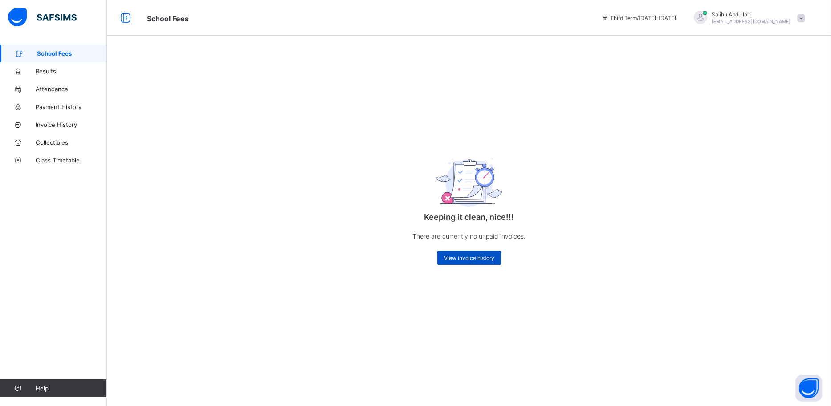 This screenshot has height=406, width=831. What do you see at coordinates (747, 18) in the screenshot?
I see `div: Salihu Abdullahi` at bounding box center [747, 18].